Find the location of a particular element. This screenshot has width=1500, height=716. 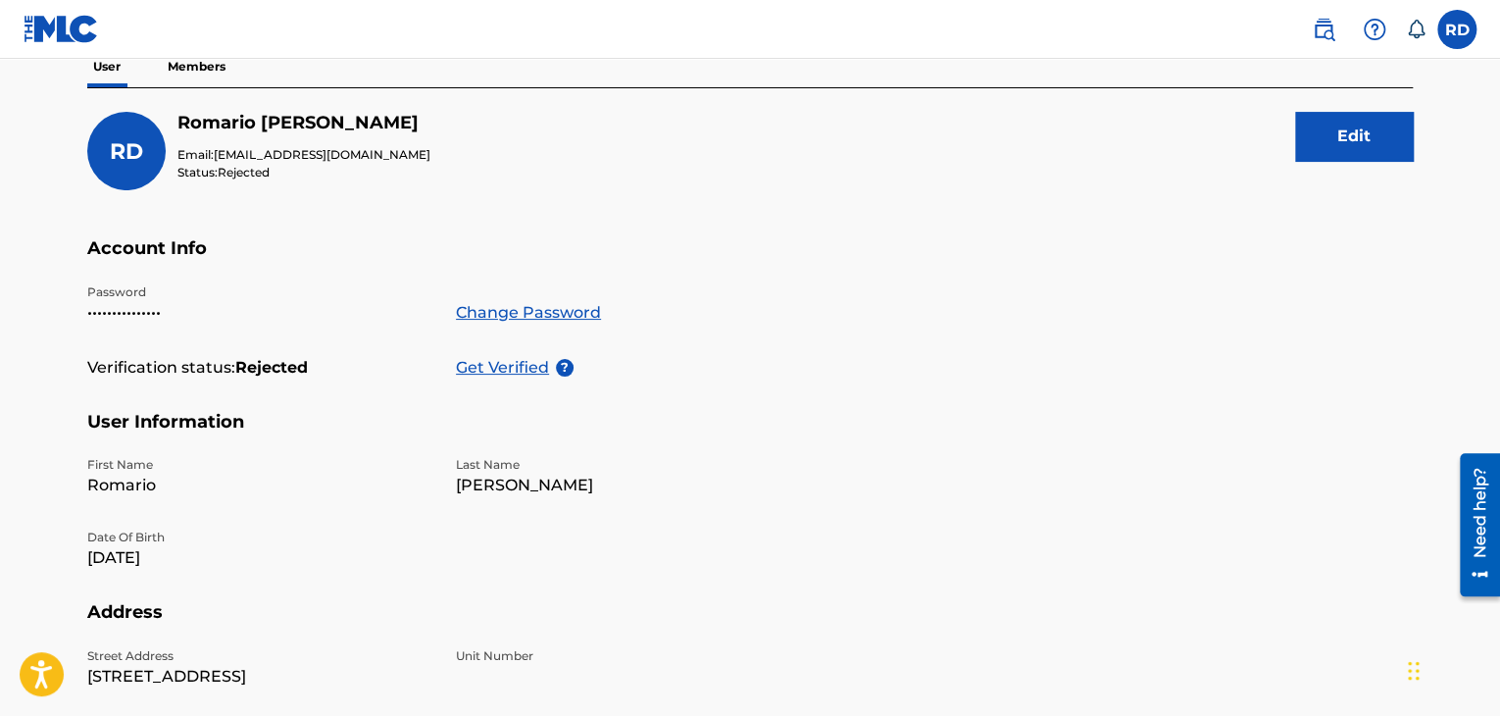

p: Members is located at coordinates (196, 67).